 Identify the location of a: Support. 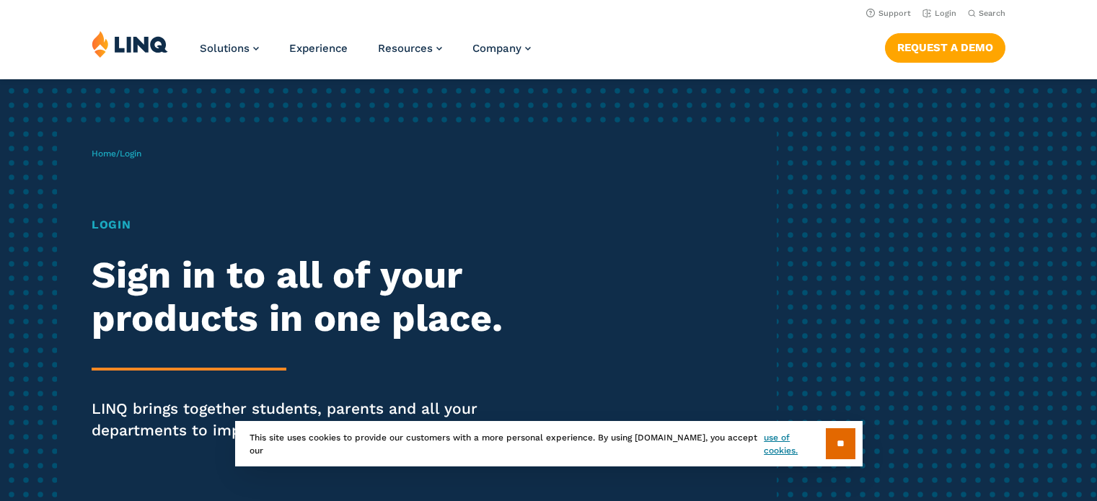
(888, 13).